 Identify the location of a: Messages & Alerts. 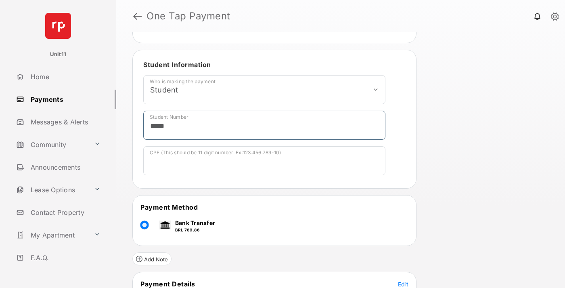
(65, 122).